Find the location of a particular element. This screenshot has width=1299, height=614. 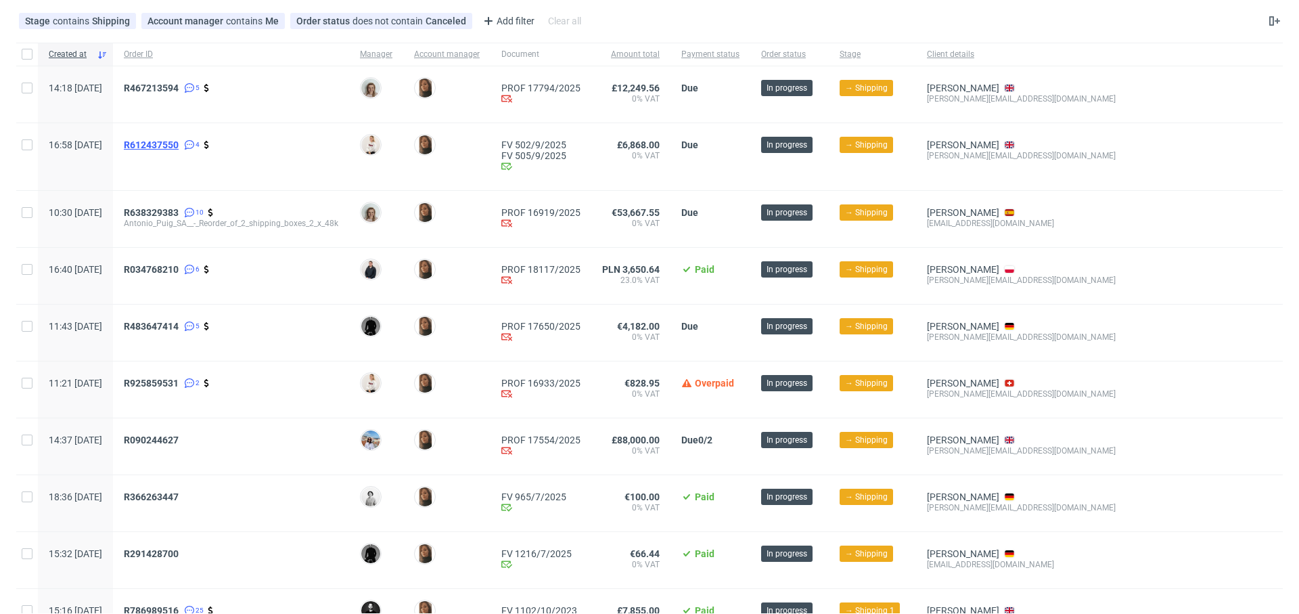

span: R925859531 is located at coordinates (151, 383).